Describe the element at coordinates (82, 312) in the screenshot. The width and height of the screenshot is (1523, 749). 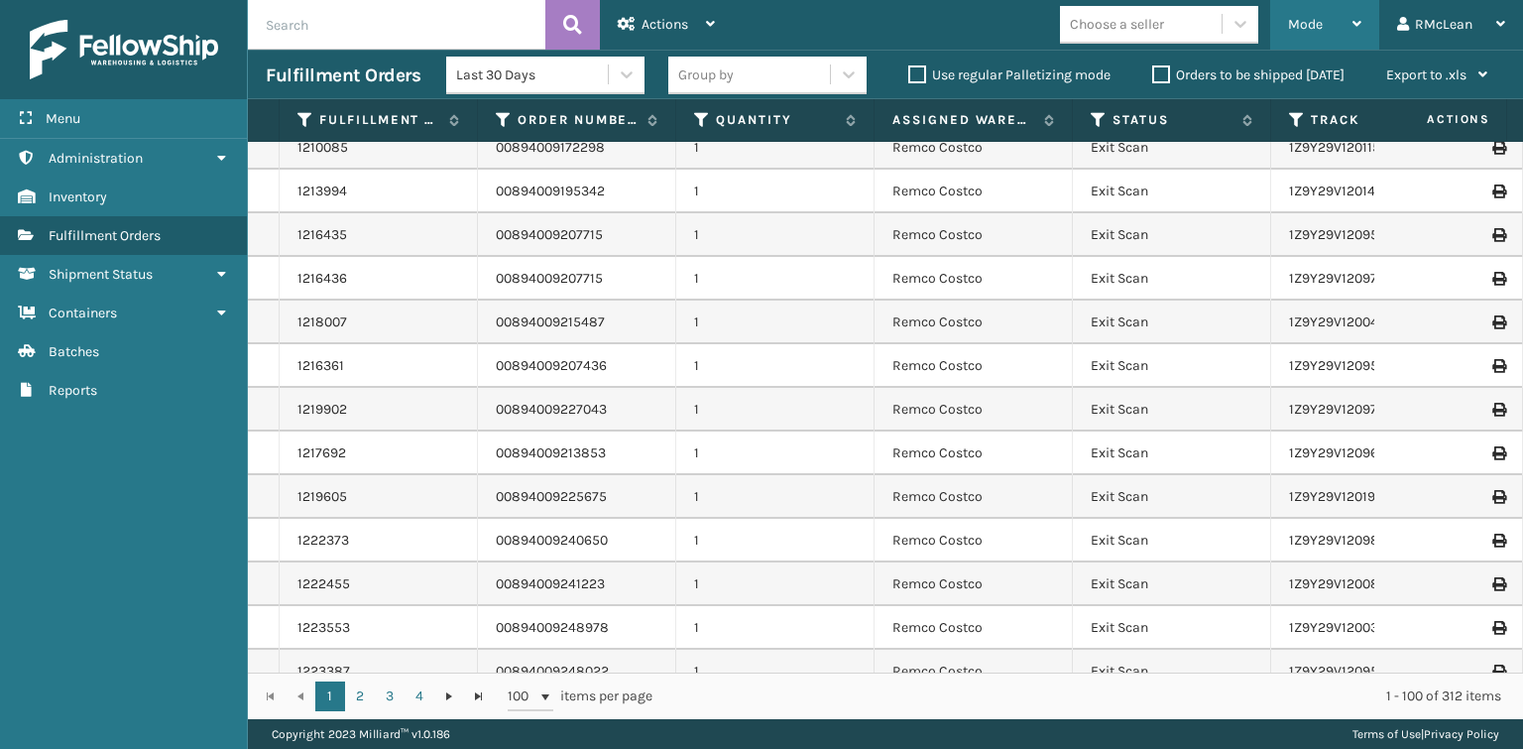
I see `span: Containers` at that location.